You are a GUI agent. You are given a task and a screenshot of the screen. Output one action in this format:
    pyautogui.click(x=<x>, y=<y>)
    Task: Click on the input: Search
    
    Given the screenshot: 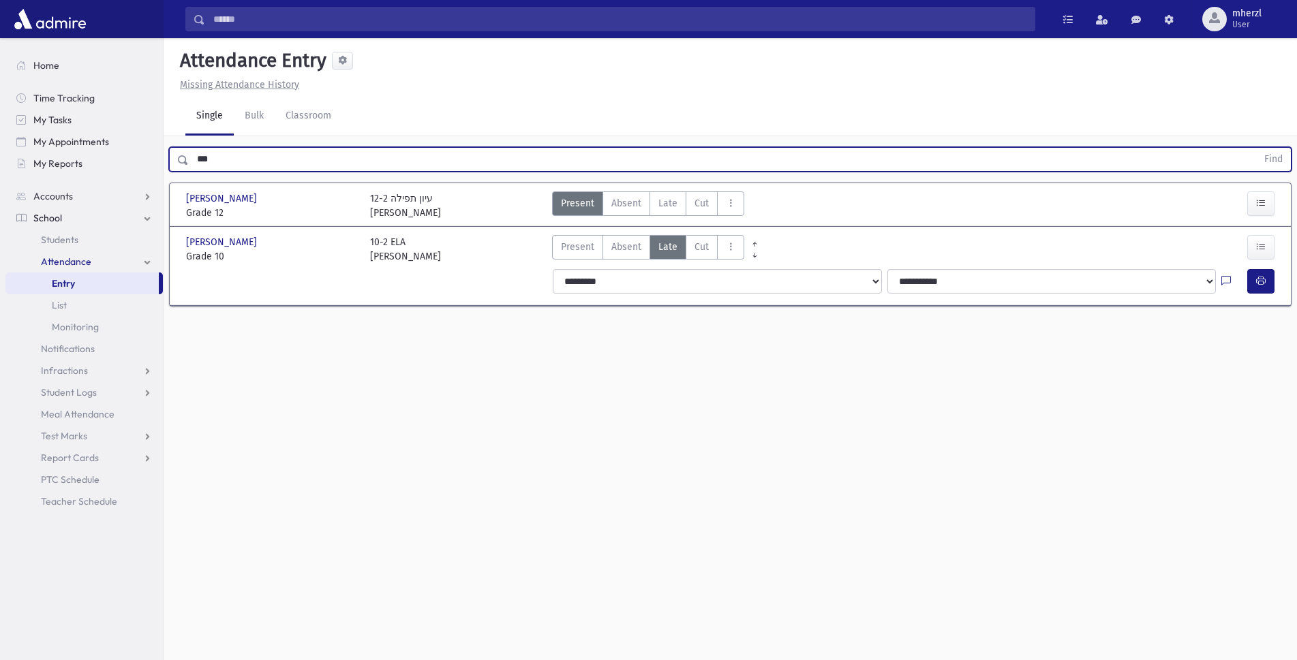 What is the action you would take?
    pyautogui.click(x=619, y=19)
    